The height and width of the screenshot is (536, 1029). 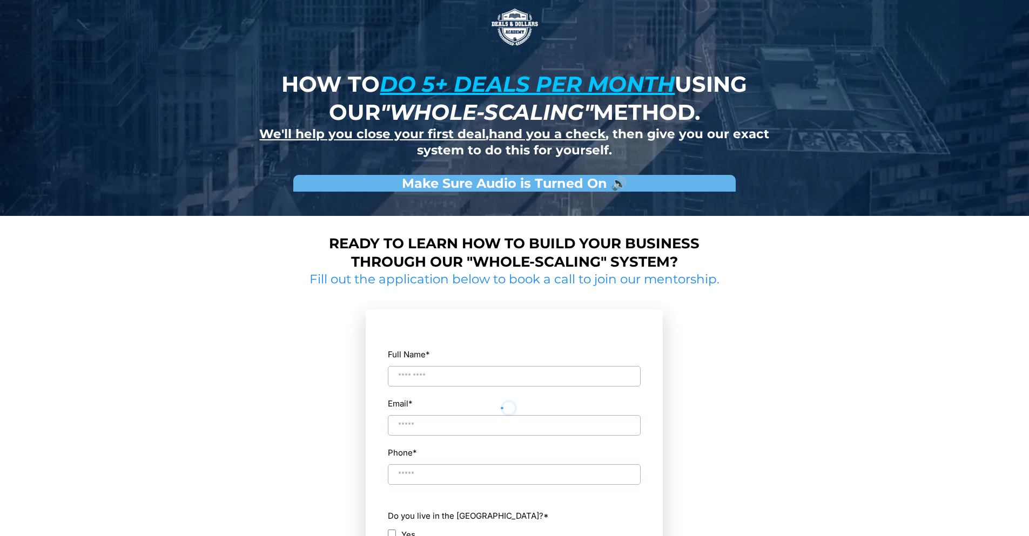 I want to click on strong: Ready to learn how to build your business through our "whole-scaling" system?, so click(x=514, y=253).